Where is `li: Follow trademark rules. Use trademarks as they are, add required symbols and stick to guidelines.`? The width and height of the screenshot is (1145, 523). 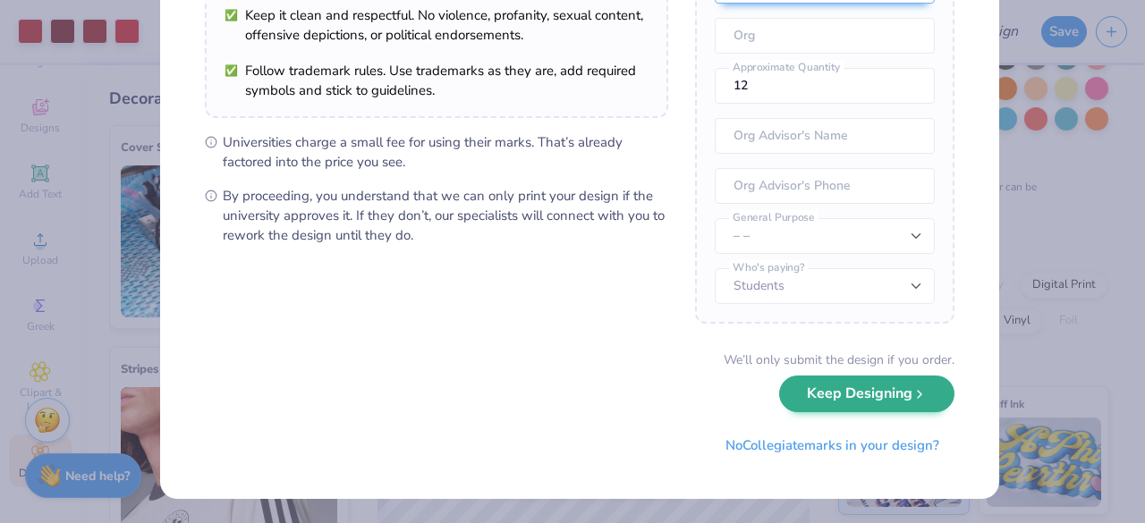
li: Follow trademark rules. Use trademarks as they are, add required symbols and stick to guidelines. is located at coordinates (436, 80).